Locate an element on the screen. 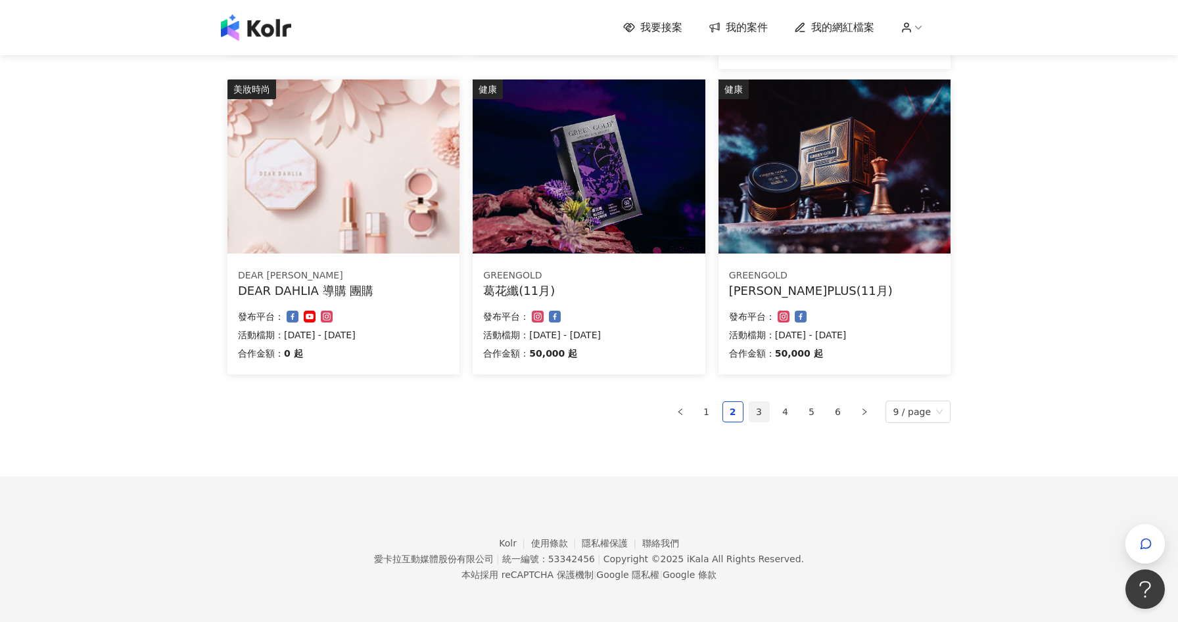 This screenshot has height=622, width=1178. p: 0 起 is located at coordinates (293, 354).